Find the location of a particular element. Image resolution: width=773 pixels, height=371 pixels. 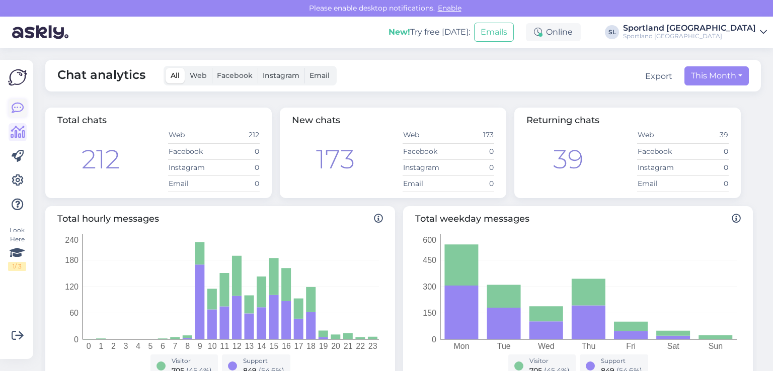

div: 212 is located at coordinates (101, 159).